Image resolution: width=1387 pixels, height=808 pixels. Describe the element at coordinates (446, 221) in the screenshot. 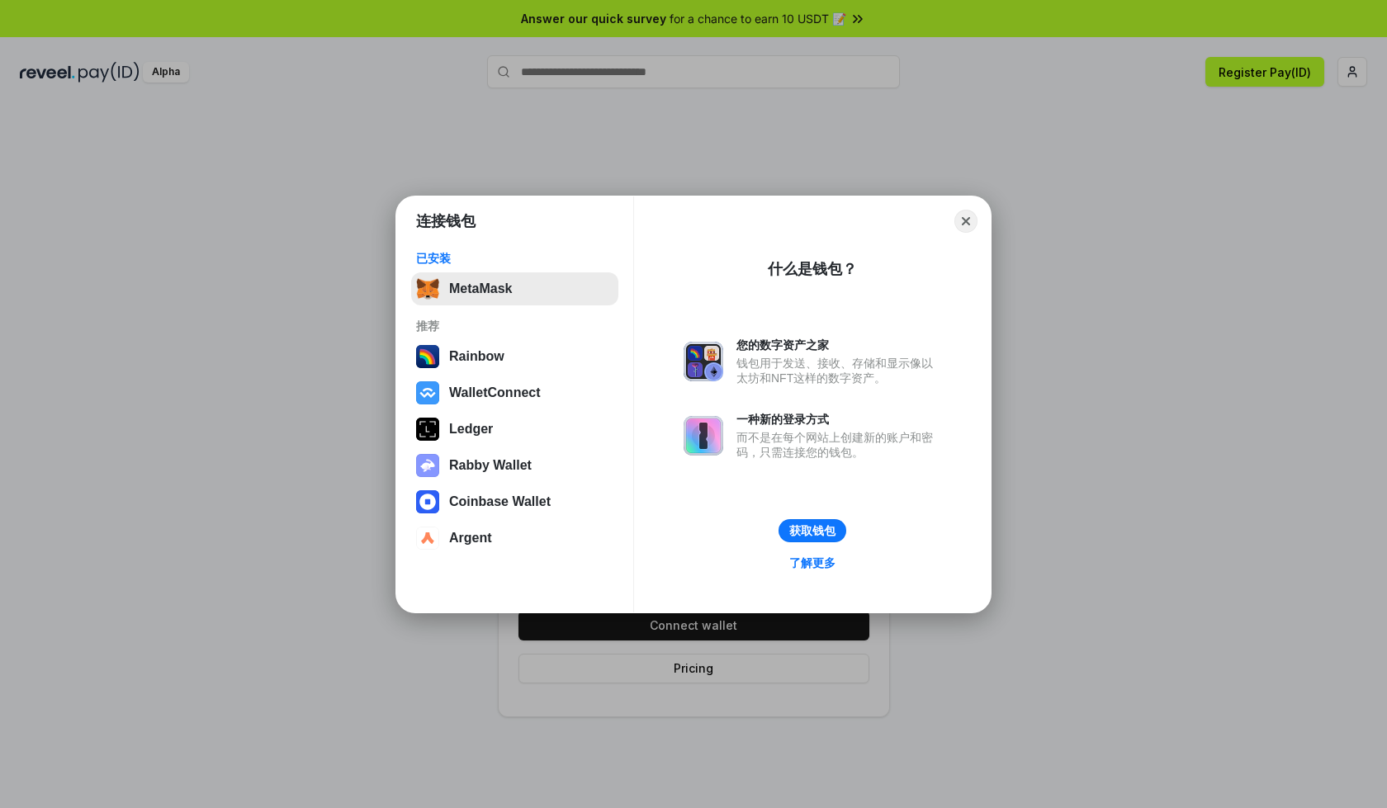

I see `h1: 连接钱包` at that location.